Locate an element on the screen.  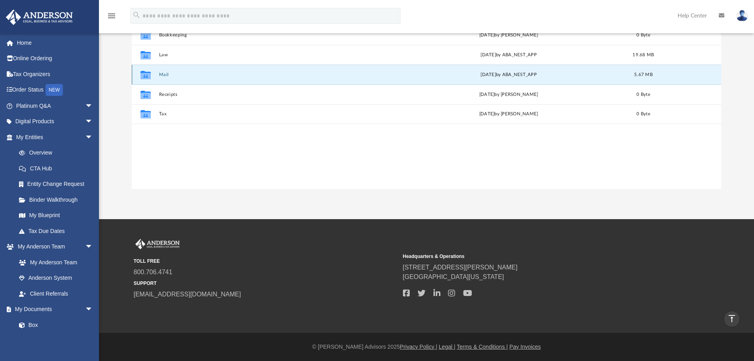
a: Tax Organizers is located at coordinates (55, 74).